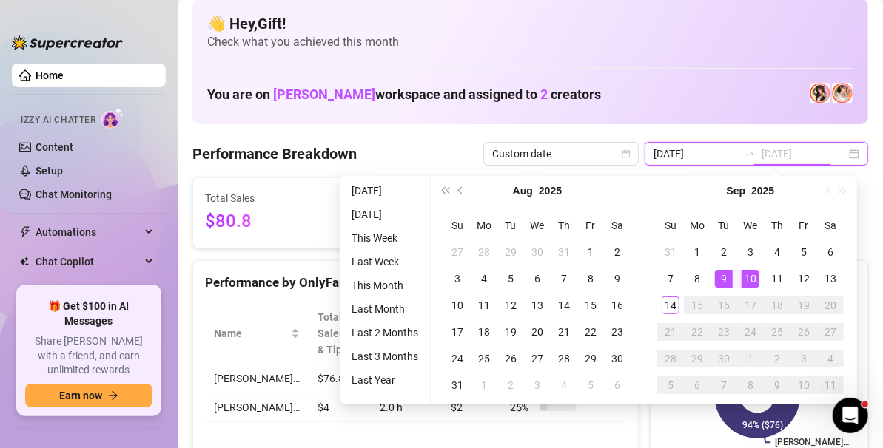 Image resolution: width=883 pixels, height=448 pixels. Describe the element at coordinates (457, 359) in the screenshot. I see `td: 2025-08-24` at that location.